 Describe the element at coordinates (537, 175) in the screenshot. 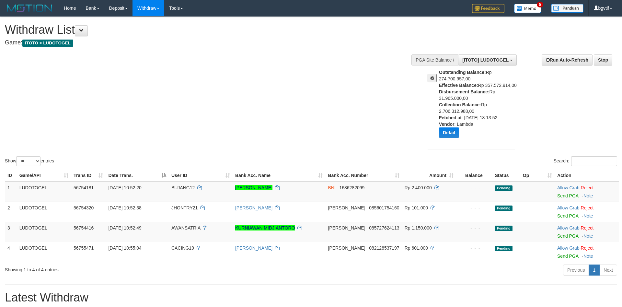

I see `th: Op: activate to sort column ascending` at that location.